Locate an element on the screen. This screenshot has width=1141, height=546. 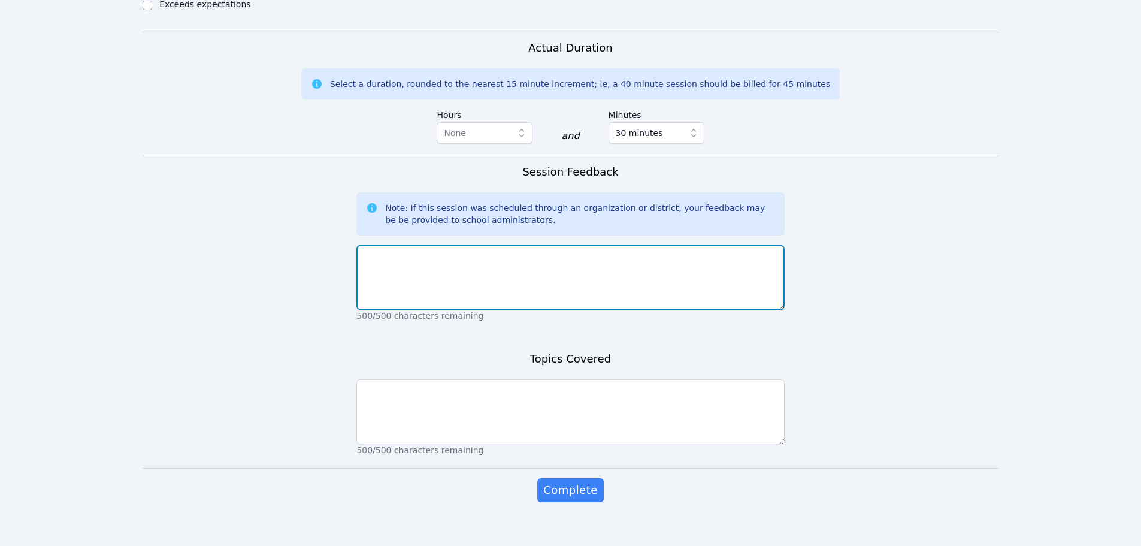
button: 30 minutes is located at coordinates (657, 133).